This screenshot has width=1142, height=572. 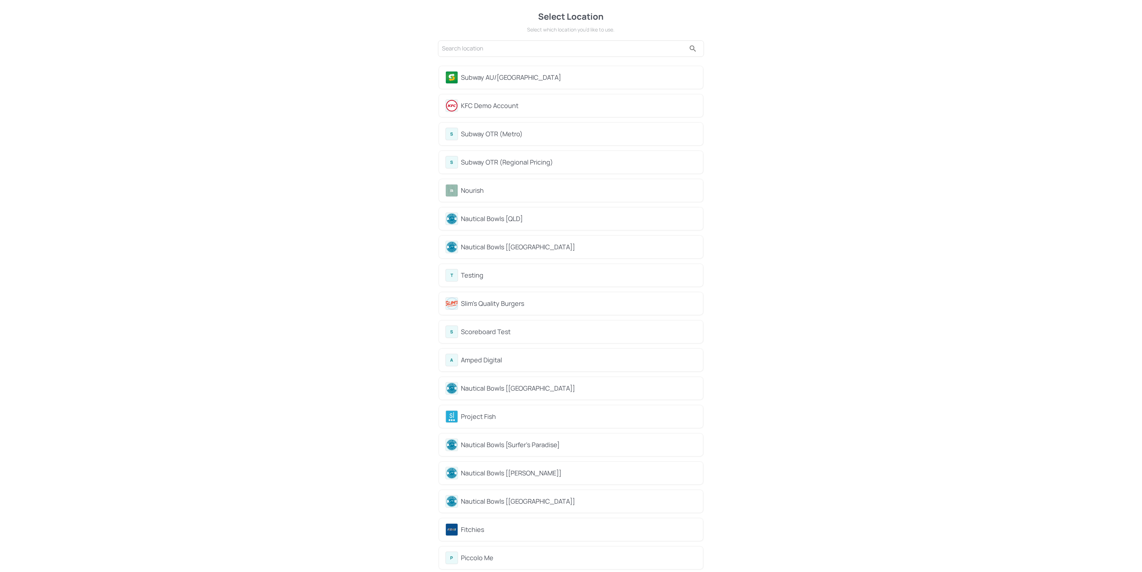 I want to click on div: Amped Digital, so click(x=579, y=360).